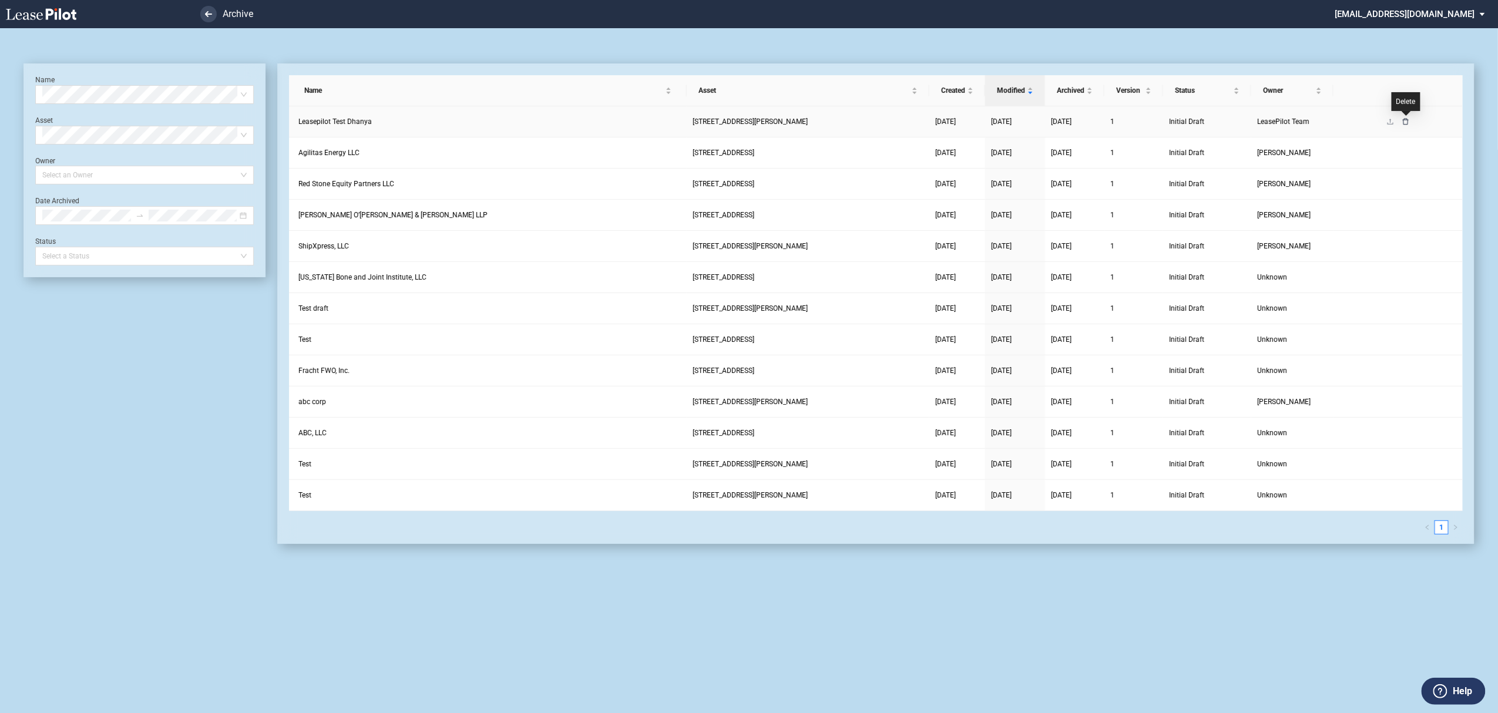  Describe the element at coordinates (1456, 528) in the screenshot. I see `button: right` at that location.